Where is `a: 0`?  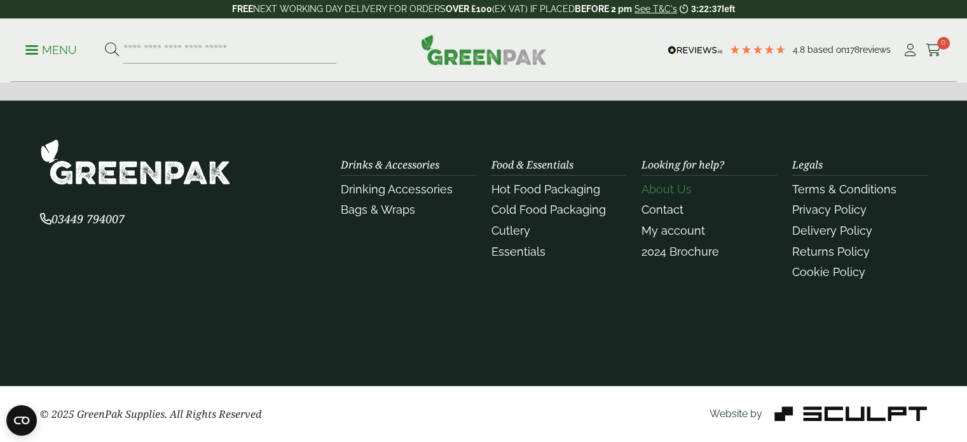 a: 0 is located at coordinates (933, 50).